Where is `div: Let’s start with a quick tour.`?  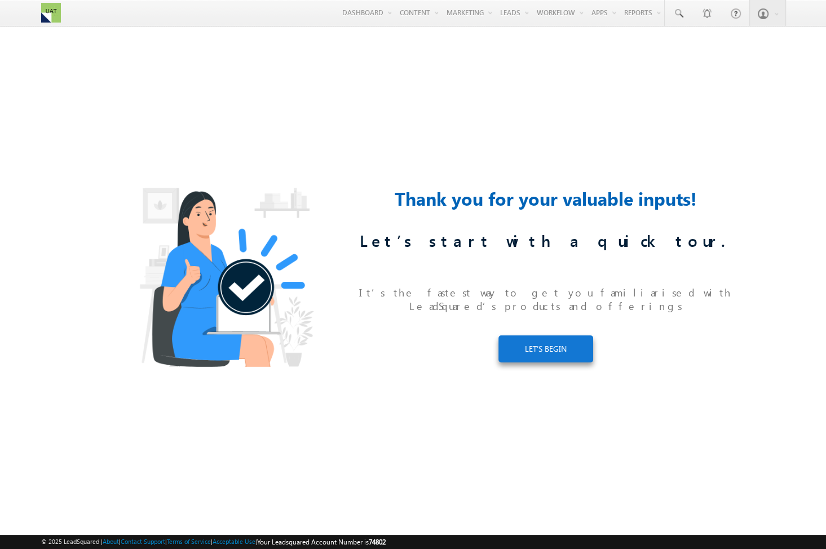
div: Let’s start with a quick tour. is located at coordinates (546, 242).